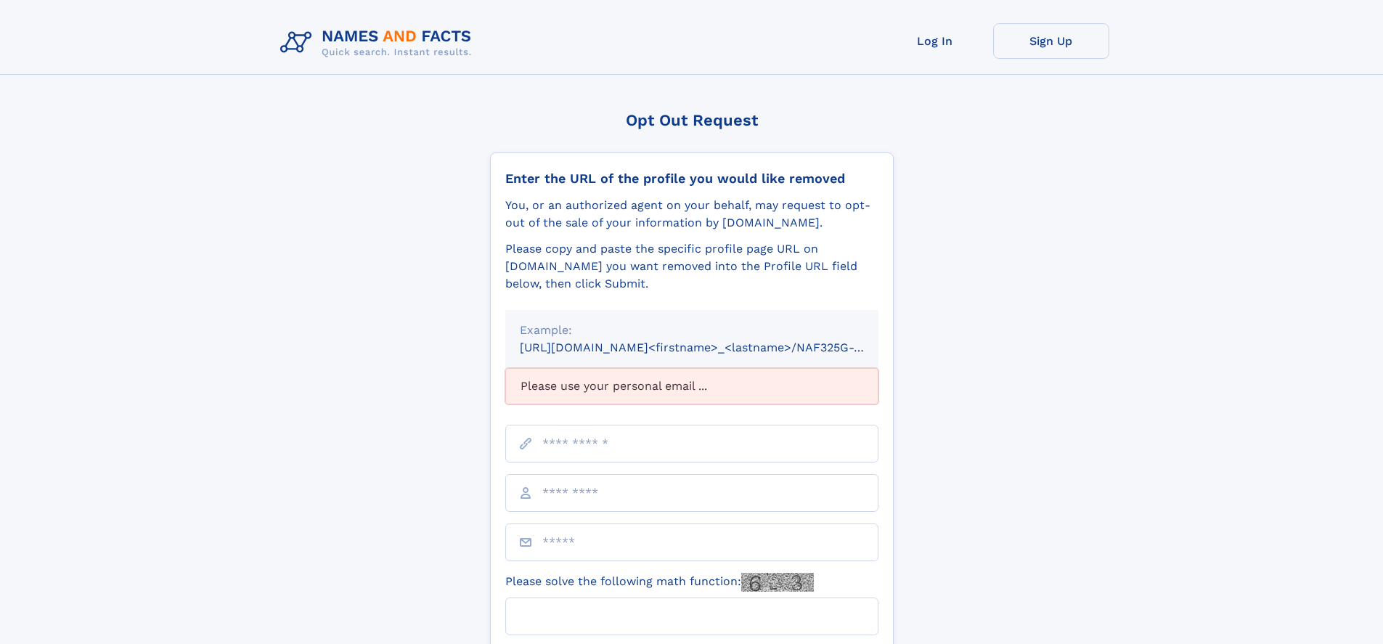 This screenshot has height=644, width=1383. Describe the element at coordinates (692, 179) in the screenshot. I see `div: Enter the URL of the profile you would like removed` at that location.